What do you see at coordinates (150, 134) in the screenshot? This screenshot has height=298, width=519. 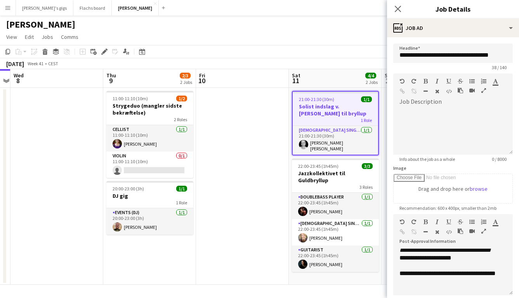 I see `div: 11:00-11:10 (10m)1/2Strygeduo (mangler sidste bekræftelse)2 RolesCellist1/111:00-11:10 (10m)[PERS...` at bounding box center [150, 134].